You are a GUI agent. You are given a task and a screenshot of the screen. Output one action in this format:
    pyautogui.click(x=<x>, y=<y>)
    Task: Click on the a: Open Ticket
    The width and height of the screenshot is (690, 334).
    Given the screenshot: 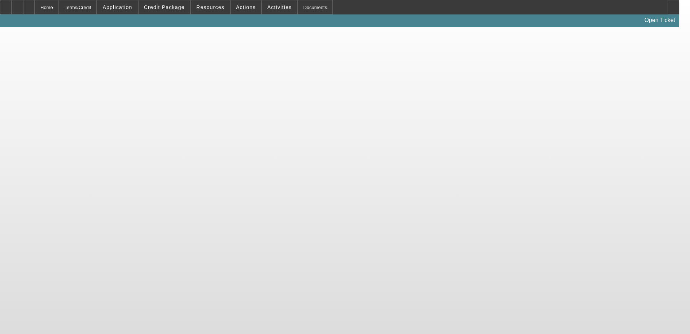 What is the action you would take?
    pyautogui.click(x=660, y=20)
    